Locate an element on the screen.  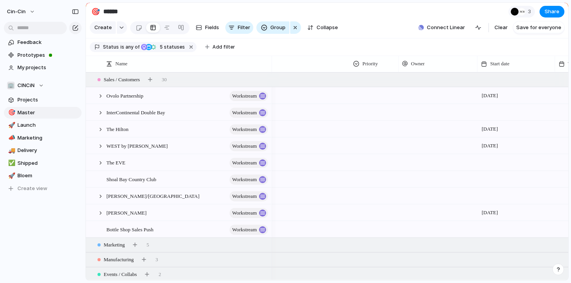
button: Clear is located at coordinates (501, 28).